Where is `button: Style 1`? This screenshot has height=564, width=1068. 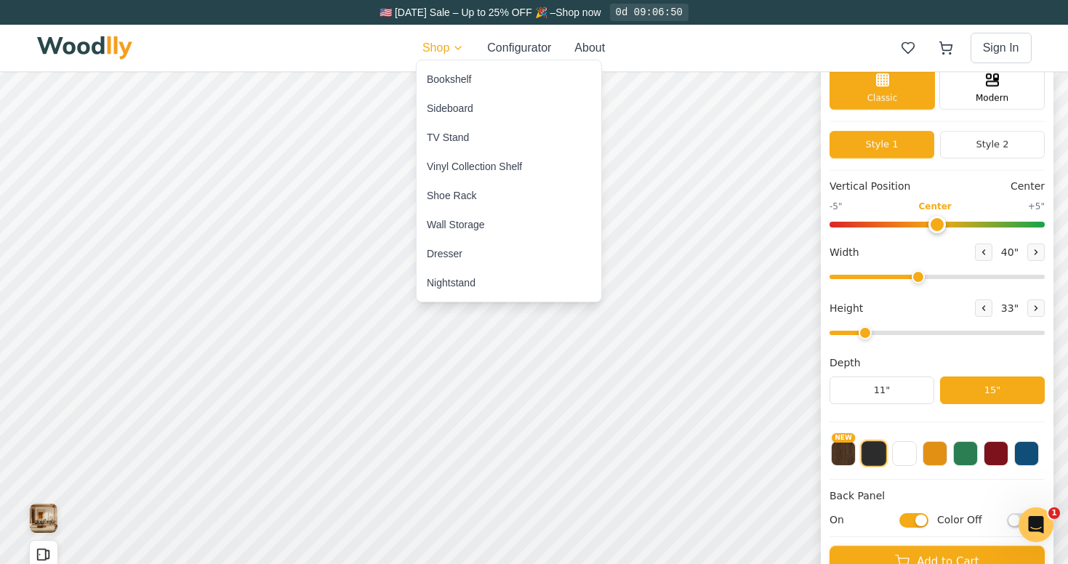
button: Style 1 is located at coordinates (882, 138).